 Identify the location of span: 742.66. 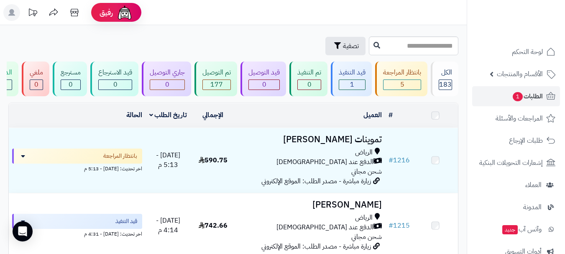
(213, 225).